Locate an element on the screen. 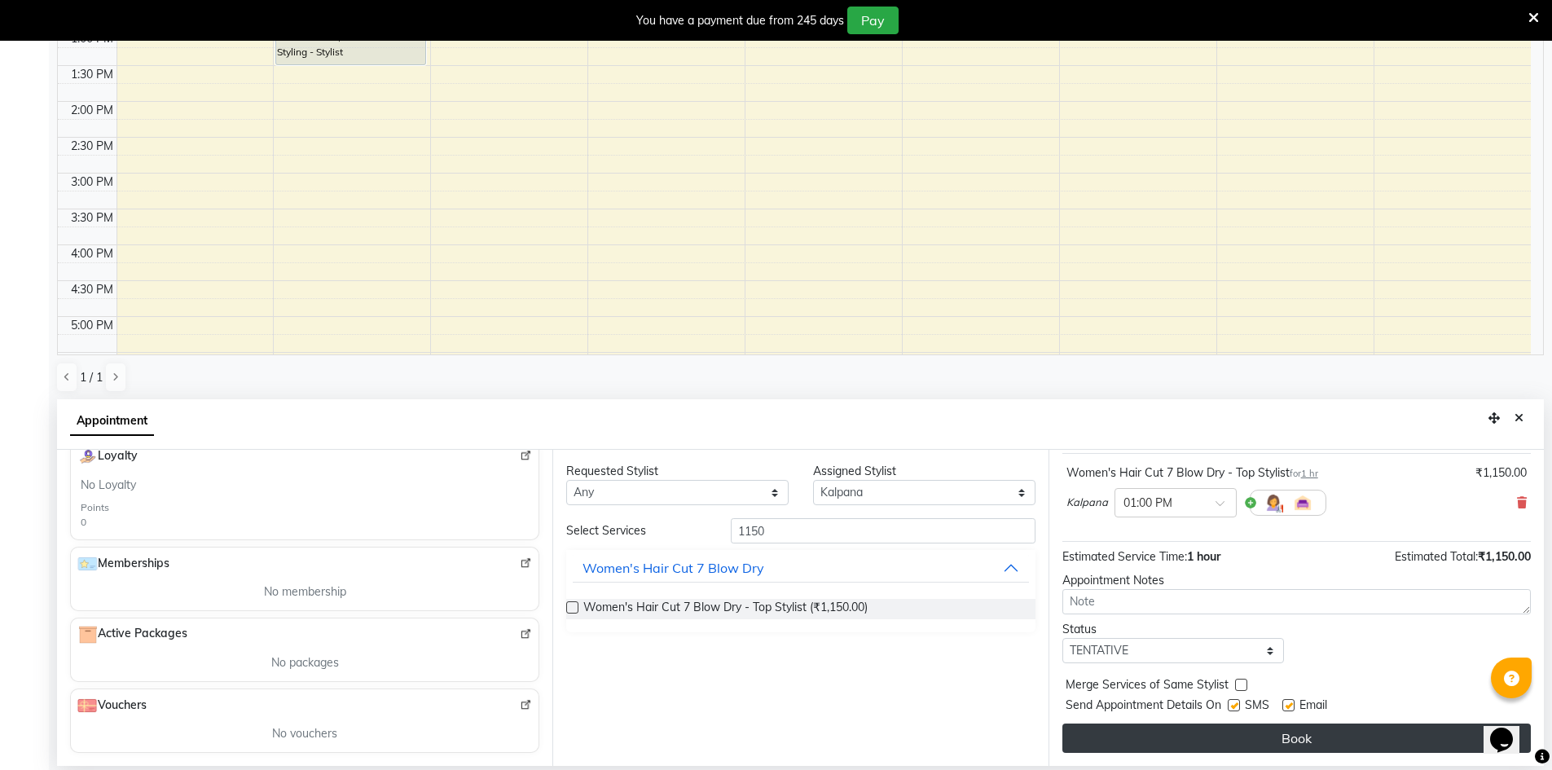 The height and width of the screenshot is (770, 1552). div: 1:30 PM is located at coordinates (92, 74).